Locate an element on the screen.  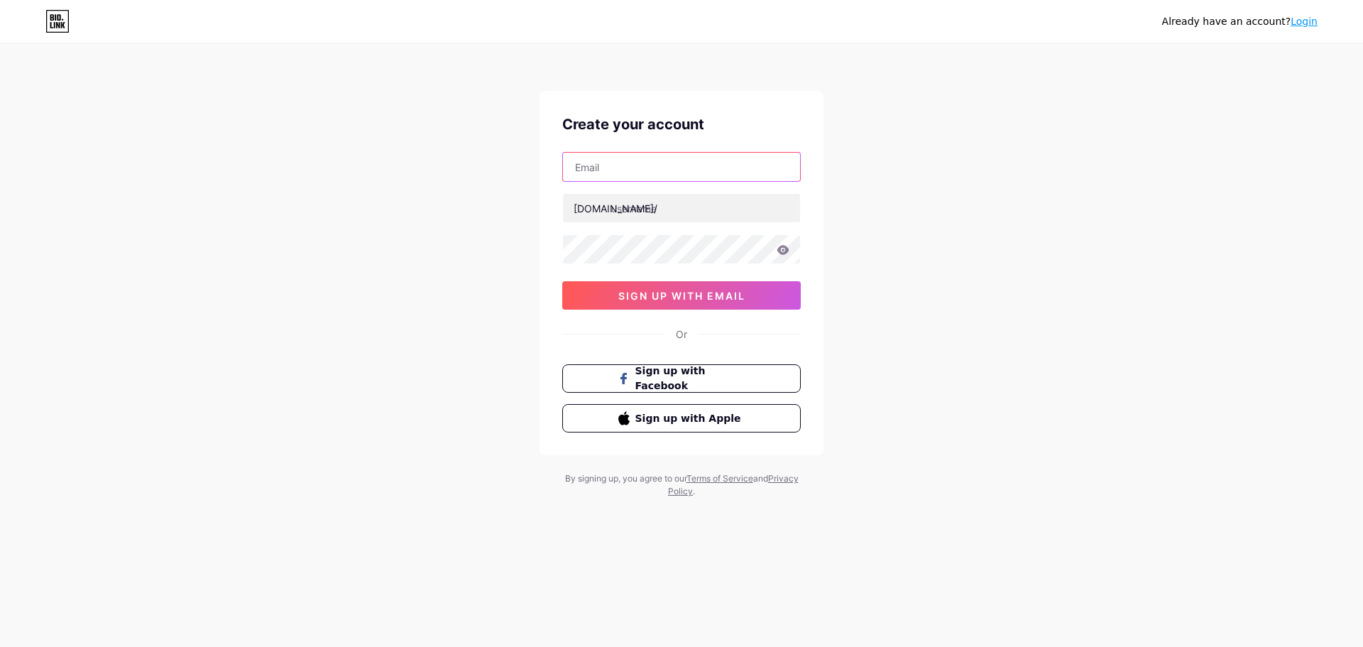
span: sign up with email is located at coordinates (681, 295).